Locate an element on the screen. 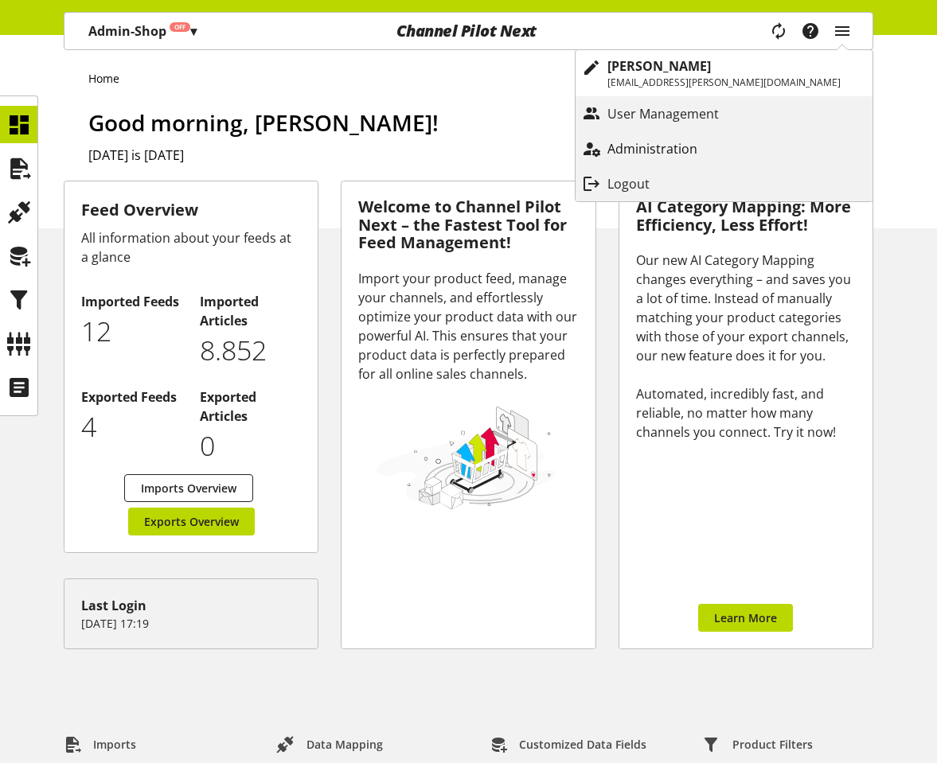 Image resolution: width=937 pixels, height=763 pixels. h2: Exported Articles is located at coordinates (251, 407).